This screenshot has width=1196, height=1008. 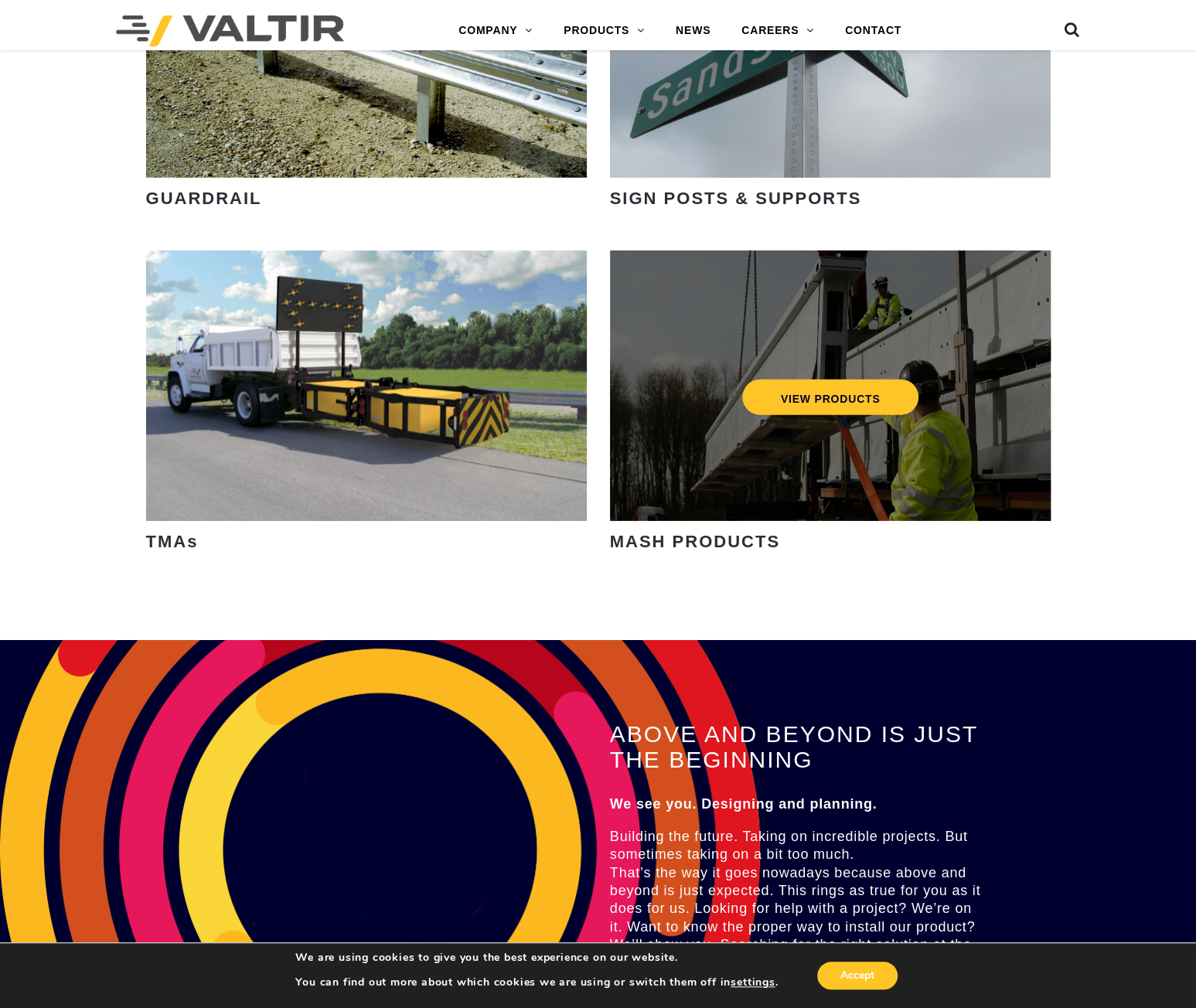 What do you see at coordinates (797, 746) in the screenshot?
I see `h2: ABOVE AND BEYOND IS JUST THE BEGINNING` at bounding box center [797, 746].